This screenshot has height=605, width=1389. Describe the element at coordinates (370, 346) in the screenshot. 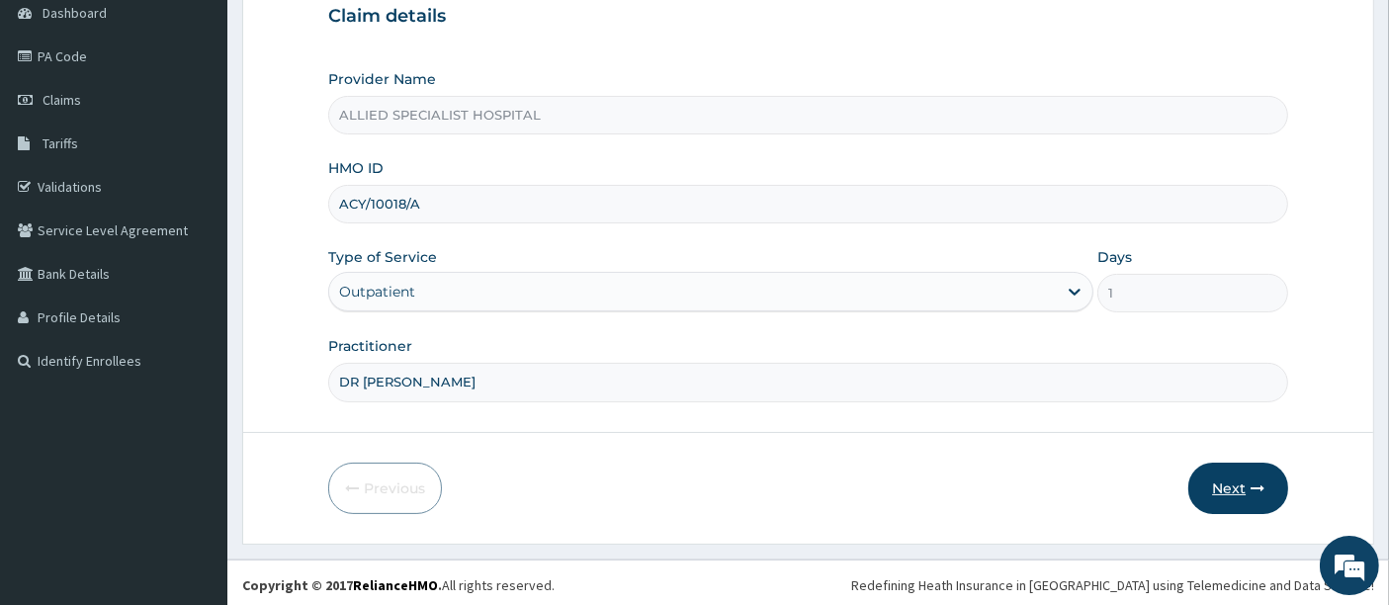

I see `label: Practitioner` at that location.